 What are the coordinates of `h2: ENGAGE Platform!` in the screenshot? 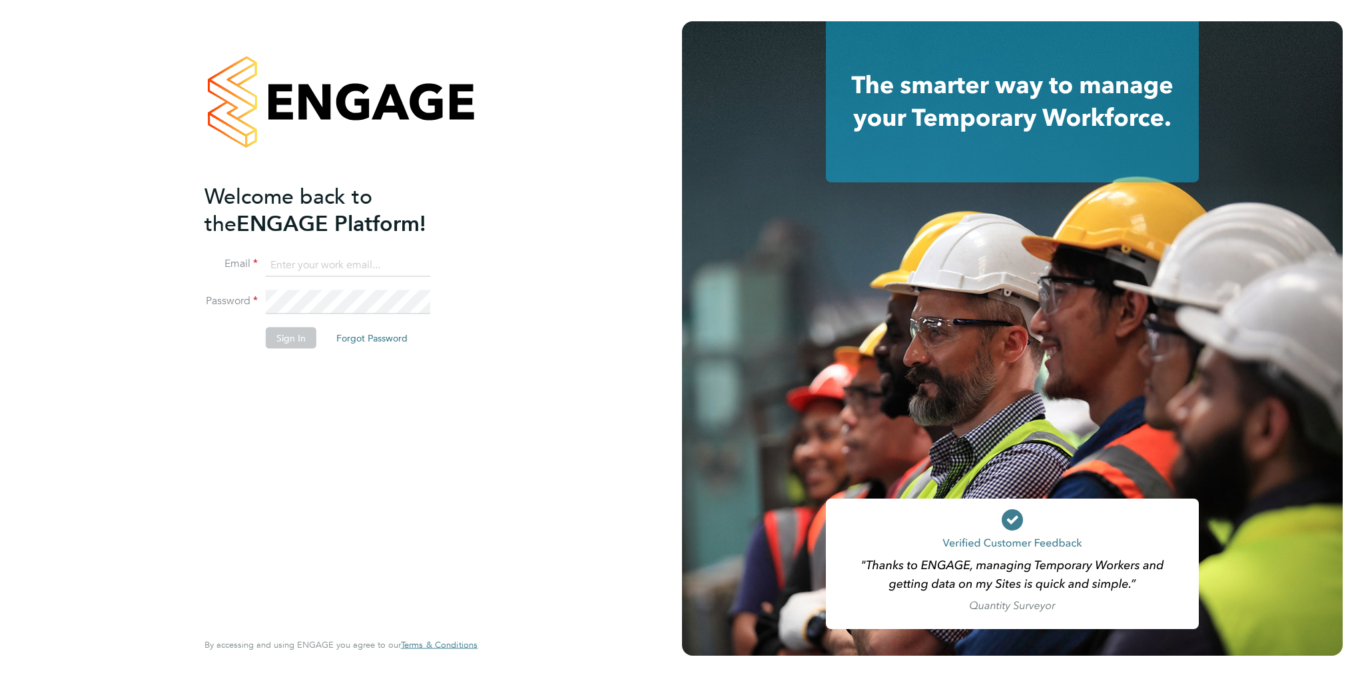 It's located at (334, 210).